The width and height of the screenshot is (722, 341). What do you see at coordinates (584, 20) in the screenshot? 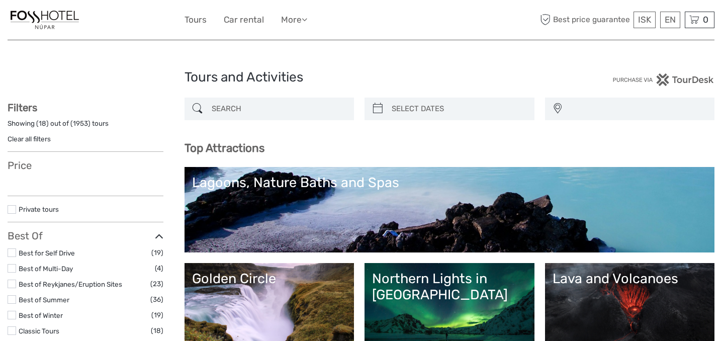
I see `span: Best price guarantee` at bounding box center [584, 20].